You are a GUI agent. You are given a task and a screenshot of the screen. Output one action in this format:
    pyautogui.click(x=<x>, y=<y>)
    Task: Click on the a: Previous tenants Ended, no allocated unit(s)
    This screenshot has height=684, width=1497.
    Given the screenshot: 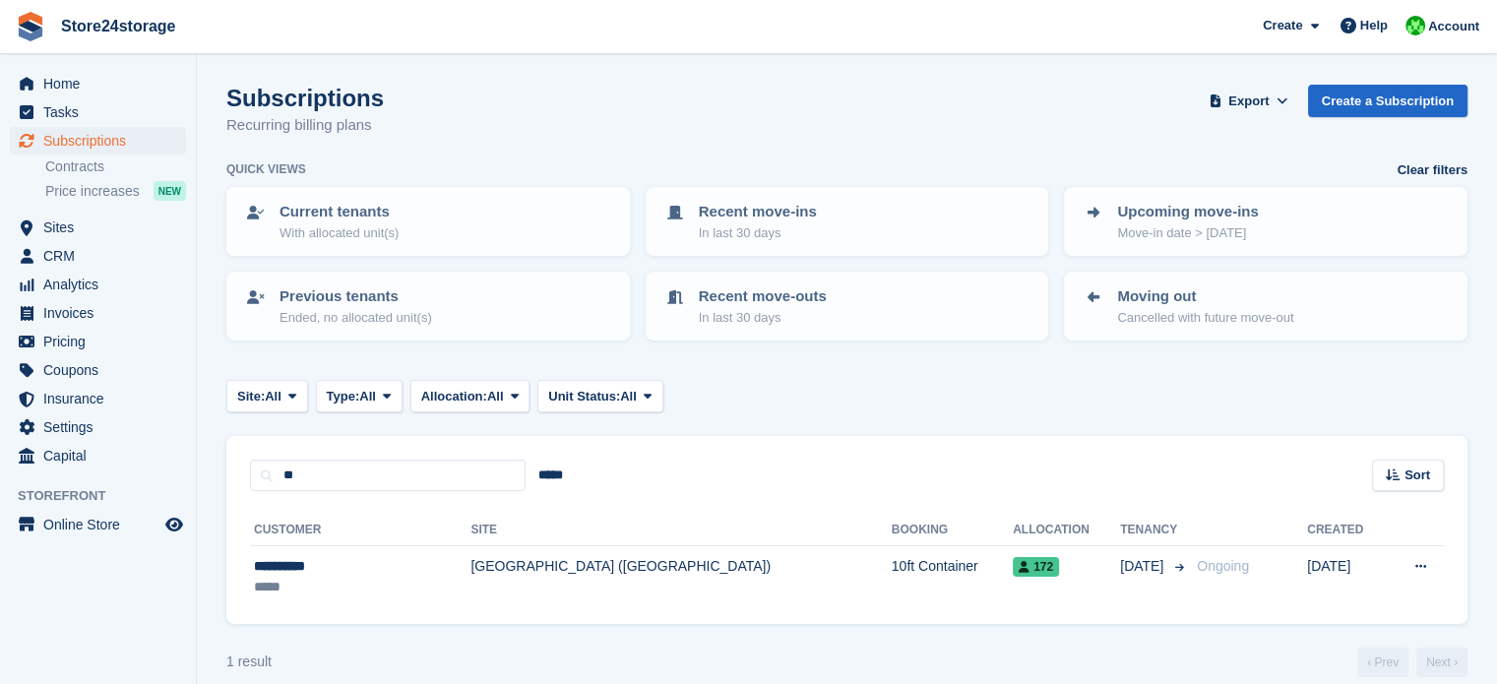 What is the action you would take?
    pyautogui.click(x=428, y=306)
    